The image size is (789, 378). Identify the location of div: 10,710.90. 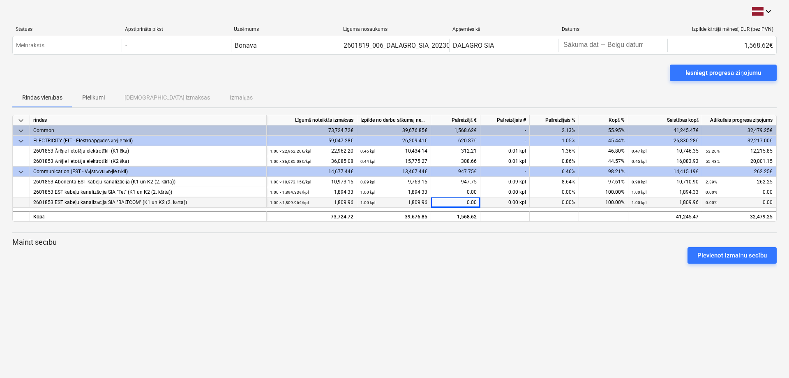
(665, 182).